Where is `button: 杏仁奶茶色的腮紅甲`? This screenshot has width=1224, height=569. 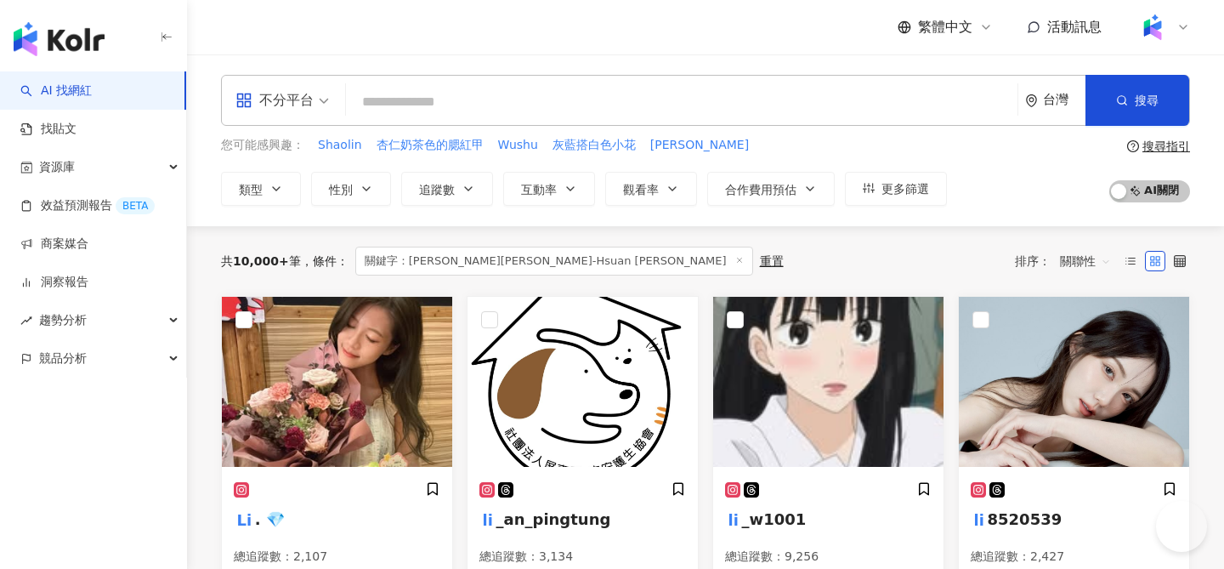
button: 杏仁奶茶色的腮紅甲 is located at coordinates (430, 145).